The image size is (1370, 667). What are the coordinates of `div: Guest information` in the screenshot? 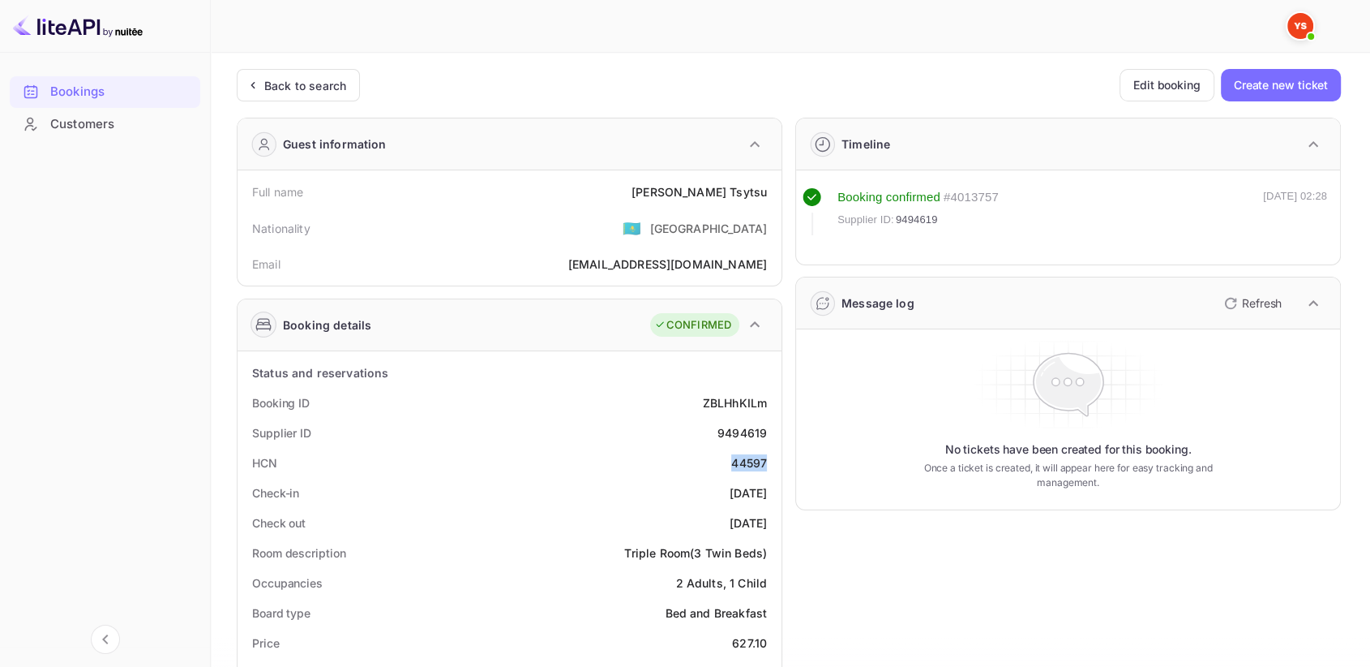 It's located at (335, 144).